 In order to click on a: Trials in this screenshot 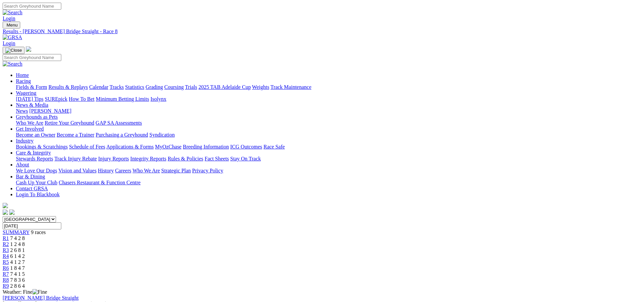, I will do `click(191, 87)`.